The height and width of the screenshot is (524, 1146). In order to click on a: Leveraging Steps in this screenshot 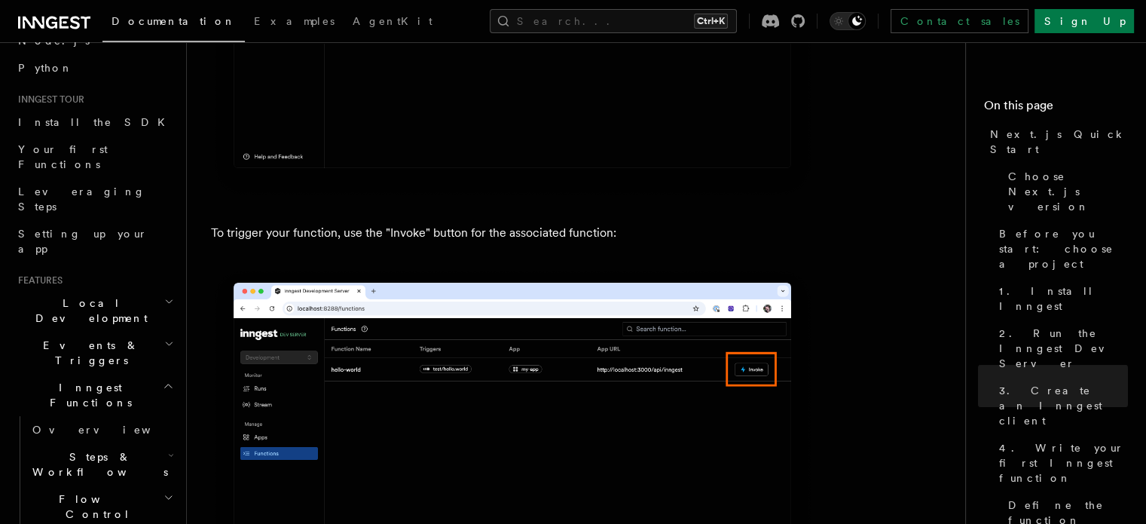, I will do `click(94, 199)`.